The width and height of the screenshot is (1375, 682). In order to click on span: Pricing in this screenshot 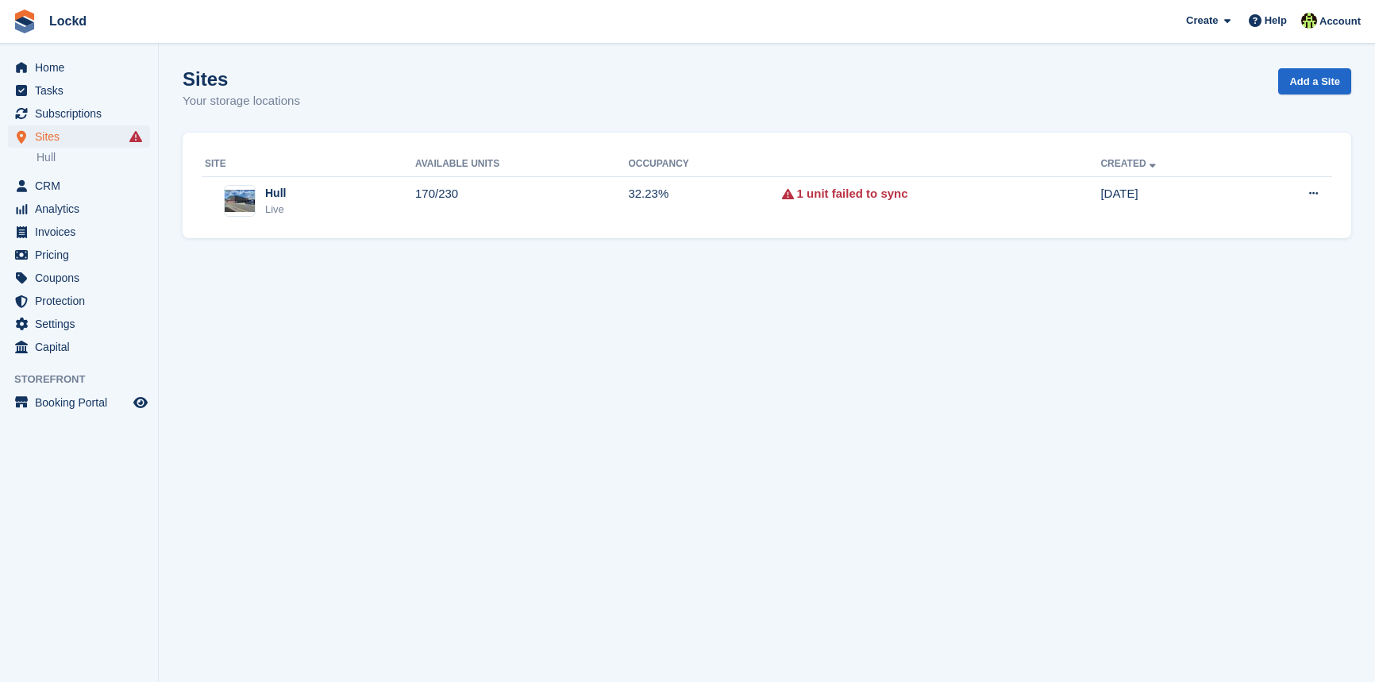, I will do `click(83, 255)`.